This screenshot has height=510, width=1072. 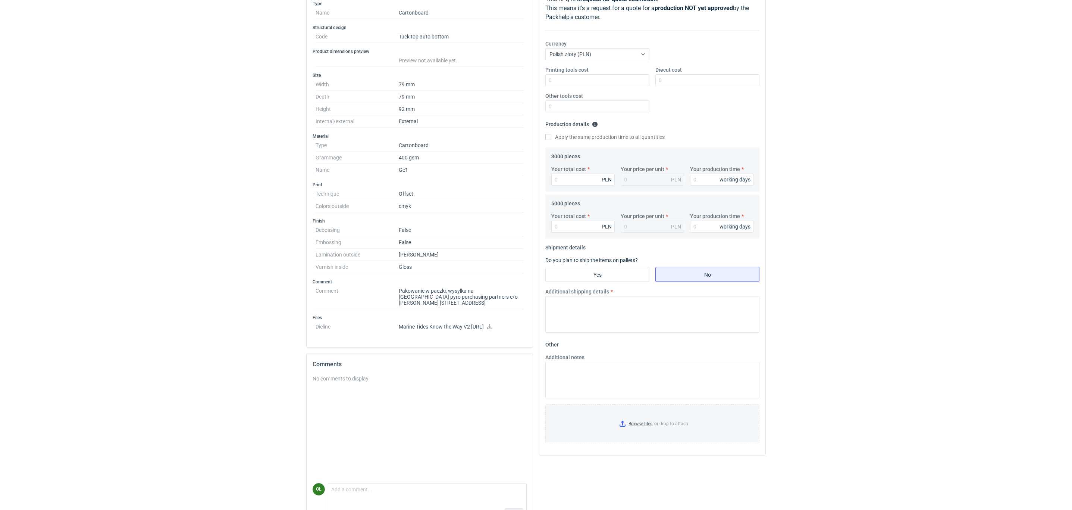 I want to click on legend: Shipment details, so click(x=566, y=246).